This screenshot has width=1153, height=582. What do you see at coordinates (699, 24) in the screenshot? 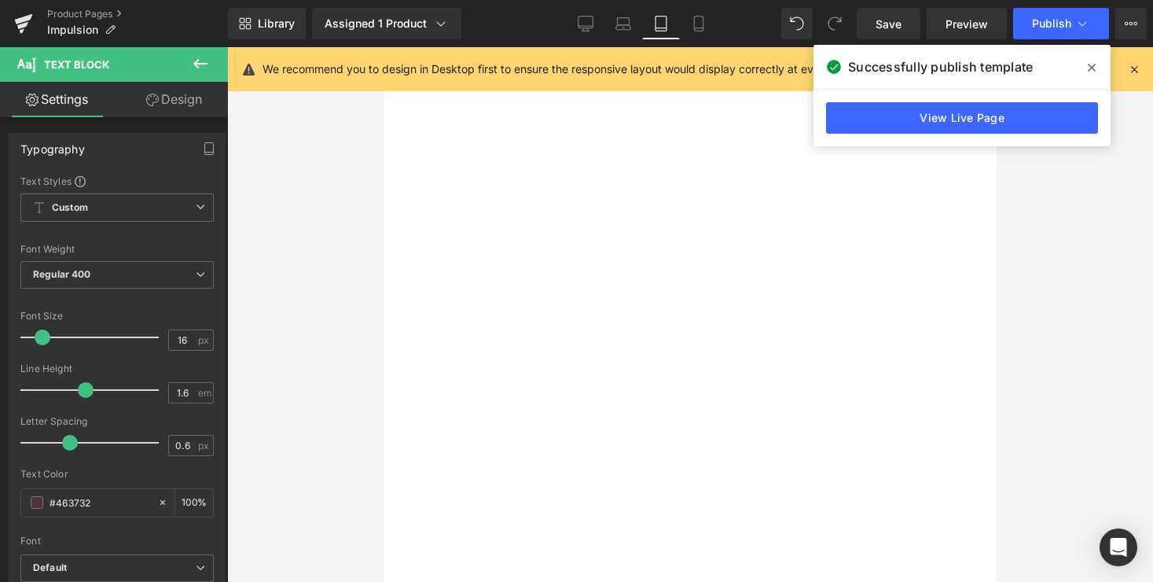
I see `a: Mobile` at bounding box center [699, 24].